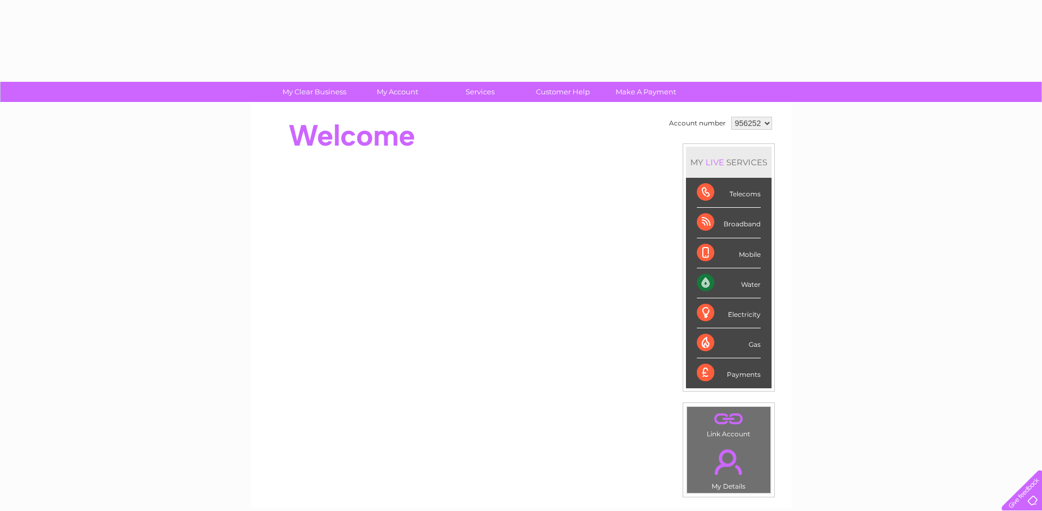 The width and height of the screenshot is (1042, 511). What do you see at coordinates (563, 92) in the screenshot?
I see `a: Customer Help` at bounding box center [563, 92].